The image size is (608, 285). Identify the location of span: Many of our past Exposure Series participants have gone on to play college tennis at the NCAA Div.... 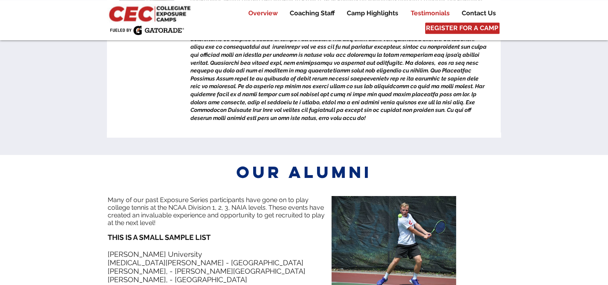
(216, 211).